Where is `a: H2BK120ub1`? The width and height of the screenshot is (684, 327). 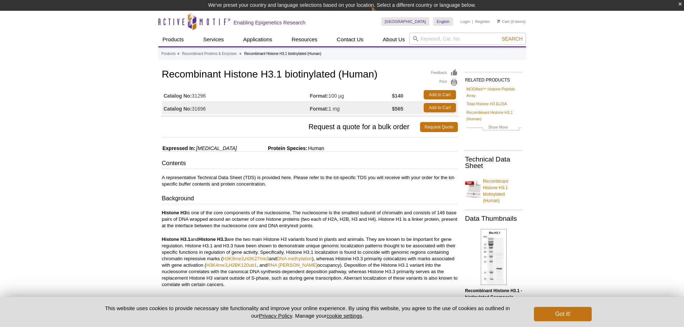
a: H2BK120ub1 is located at coordinates (243, 265).